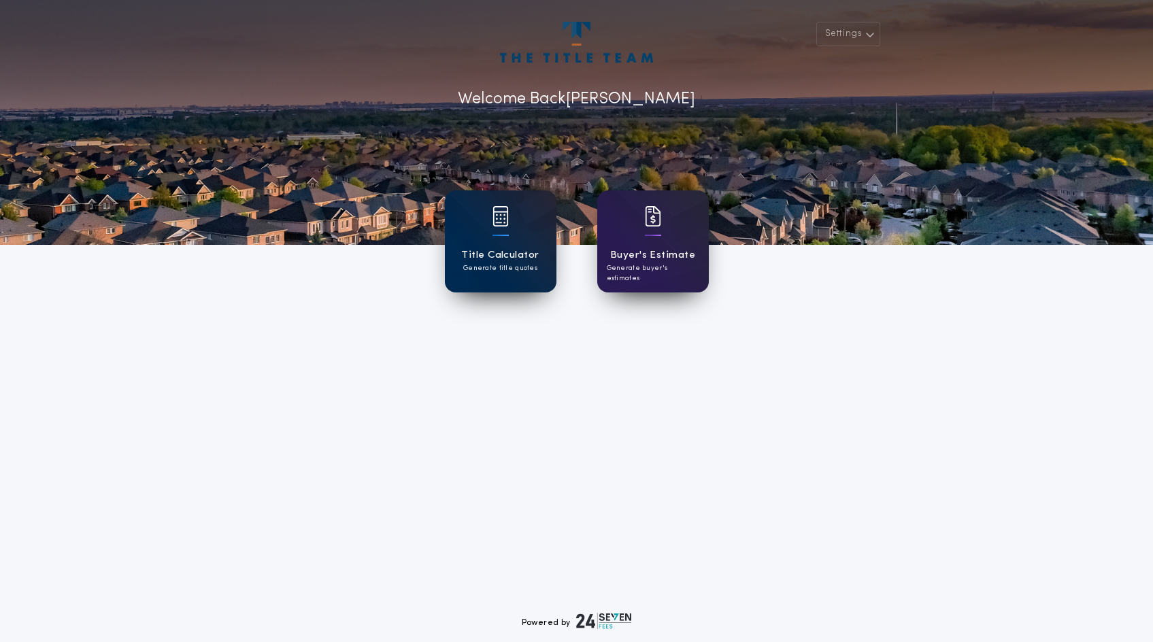 This screenshot has height=642, width=1153. What do you see at coordinates (577, 621) in the screenshot?
I see `div: Powered by` at bounding box center [577, 621].